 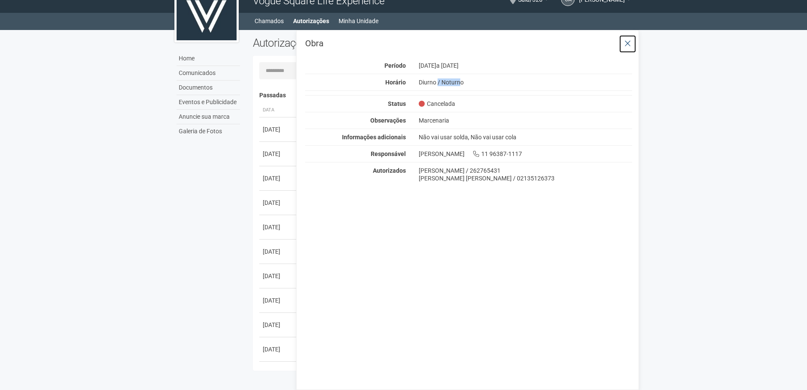 I want to click on h4: Passadas, so click(x=442, y=95).